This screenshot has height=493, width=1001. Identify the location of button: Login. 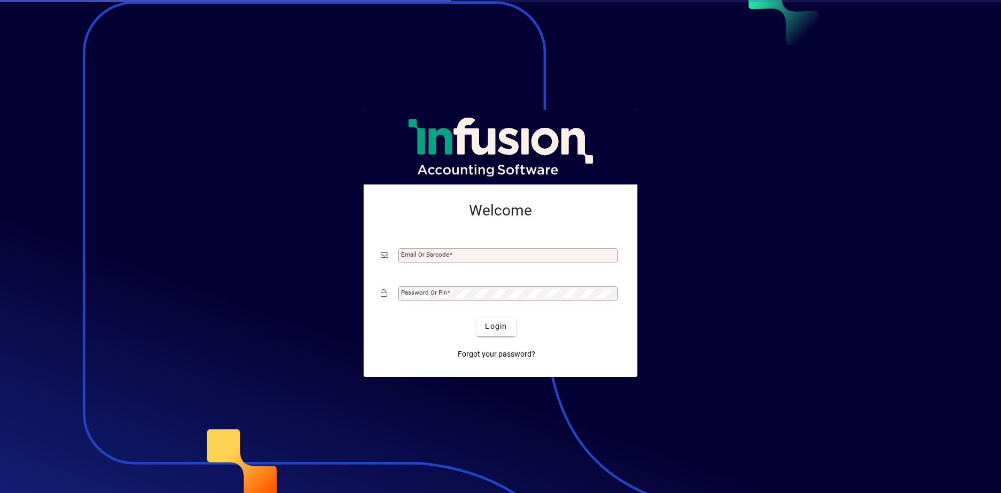
(496, 327).